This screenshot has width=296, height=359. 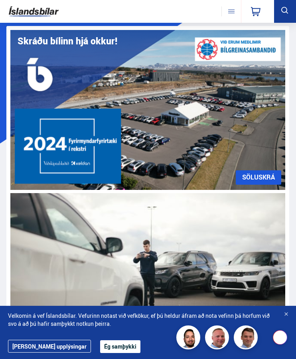 I want to click on img: nhp88E3Fdnt1Opn2.png, so click(x=190, y=338).